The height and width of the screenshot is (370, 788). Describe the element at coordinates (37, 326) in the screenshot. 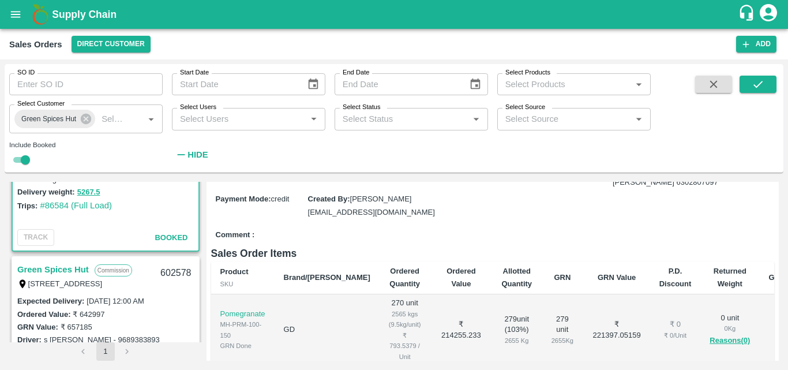

I see `label: GRN Value:` at that location.